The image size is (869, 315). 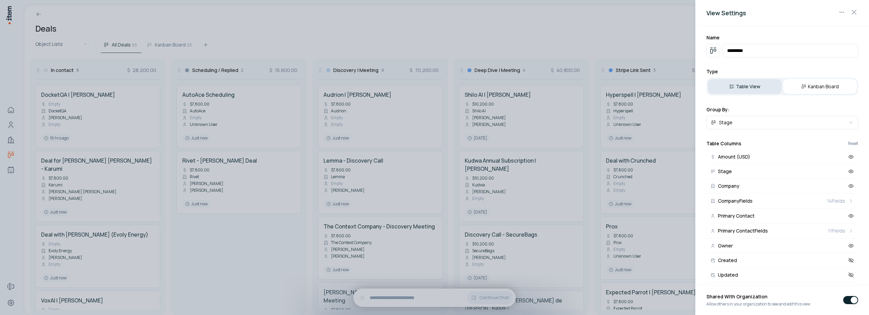 I want to click on span: Updated, so click(x=728, y=275).